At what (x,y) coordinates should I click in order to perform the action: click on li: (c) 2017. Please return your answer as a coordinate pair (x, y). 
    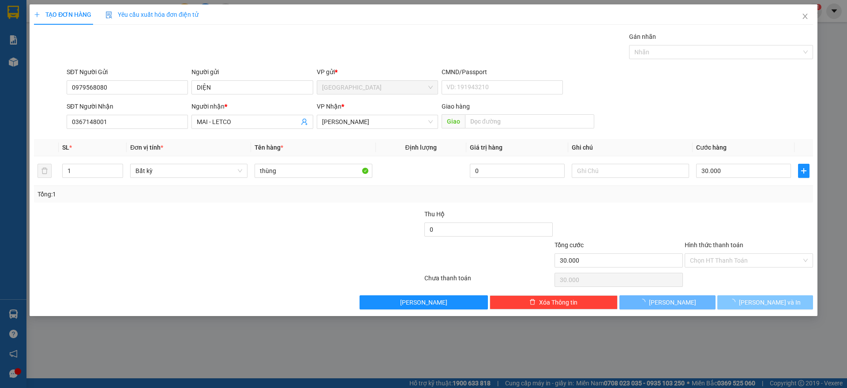
    Looking at the image, I should click on (97, 47).